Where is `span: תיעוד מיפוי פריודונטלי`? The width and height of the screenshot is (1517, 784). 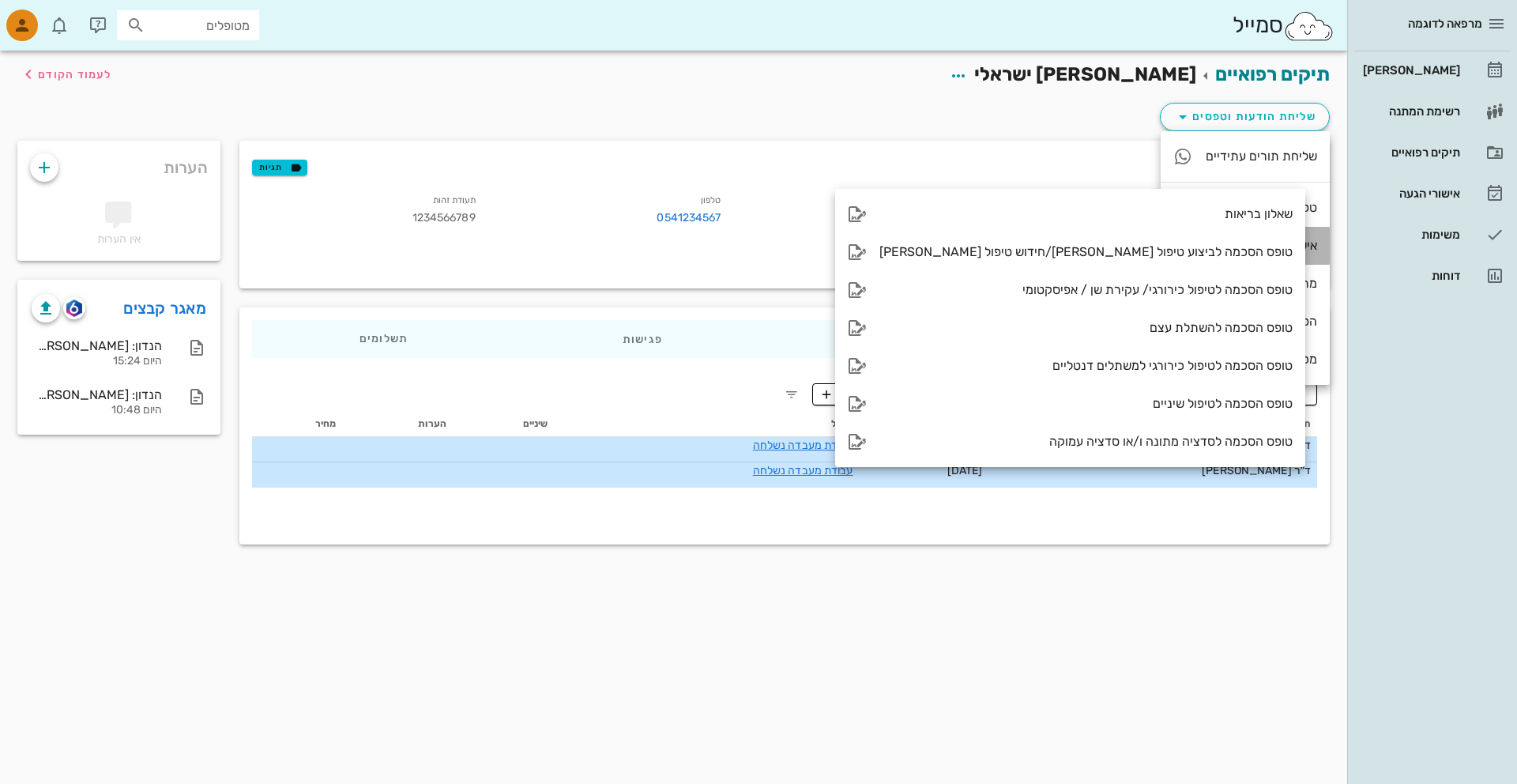 span: תיעוד מיפוי פריודונטלי is located at coordinates (884, 394).